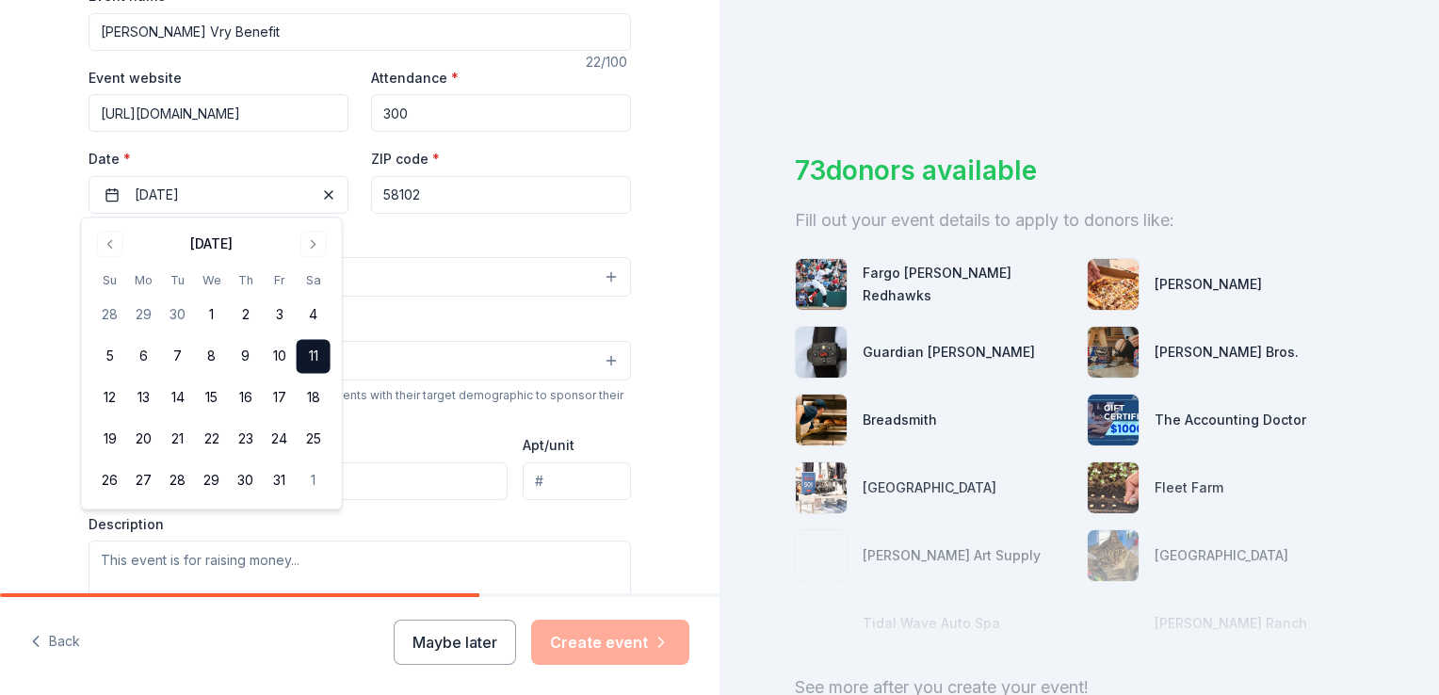 This screenshot has height=695, width=1439. Describe the element at coordinates (314, 315) in the screenshot. I see `button: 4` at that location.